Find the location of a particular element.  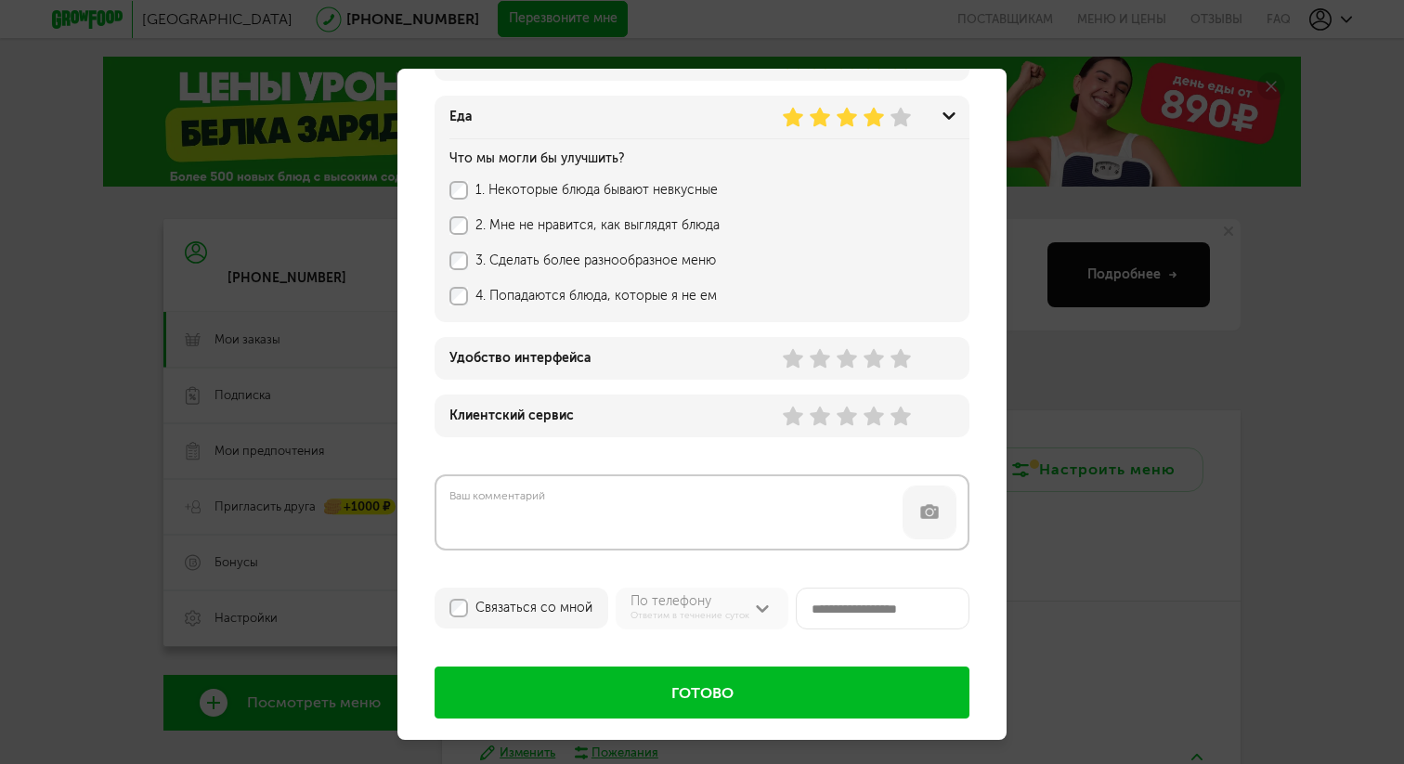

div: Еда is located at coordinates (460, 117).